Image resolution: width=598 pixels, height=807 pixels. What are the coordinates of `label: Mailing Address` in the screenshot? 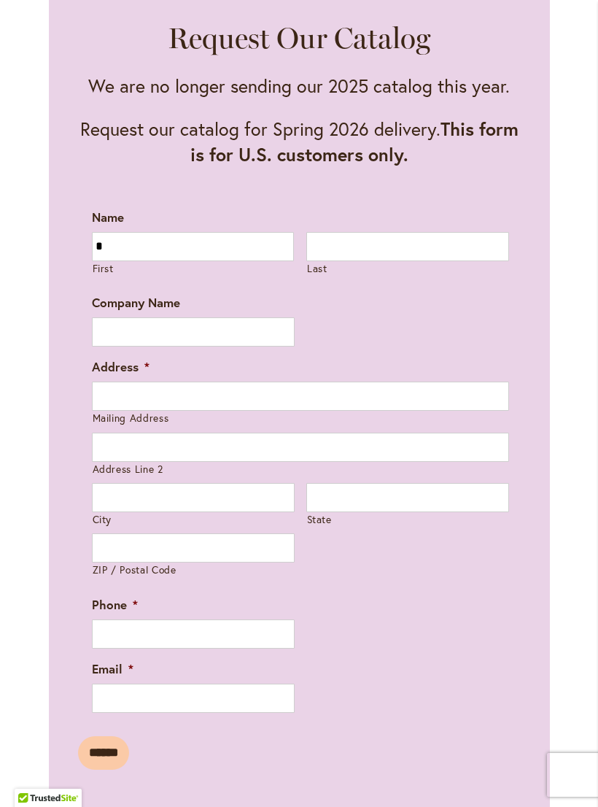 It's located at (301, 418).